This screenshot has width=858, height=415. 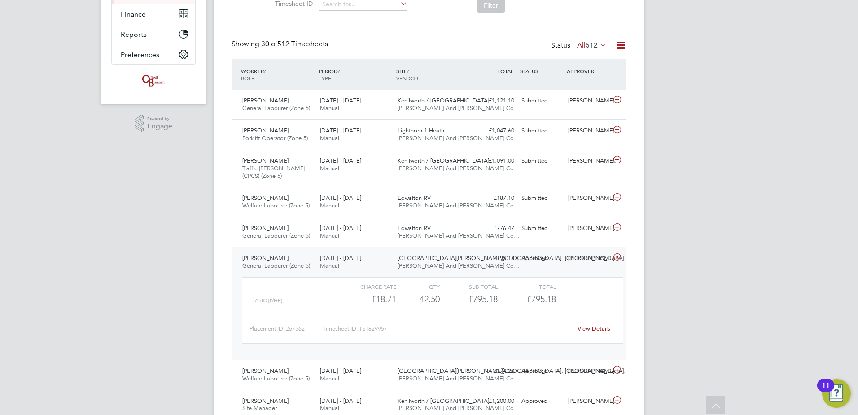 What do you see at coordinates (140, 54) in the screenshot?
I see `span: Preferences` at bounding box center [140, 54].